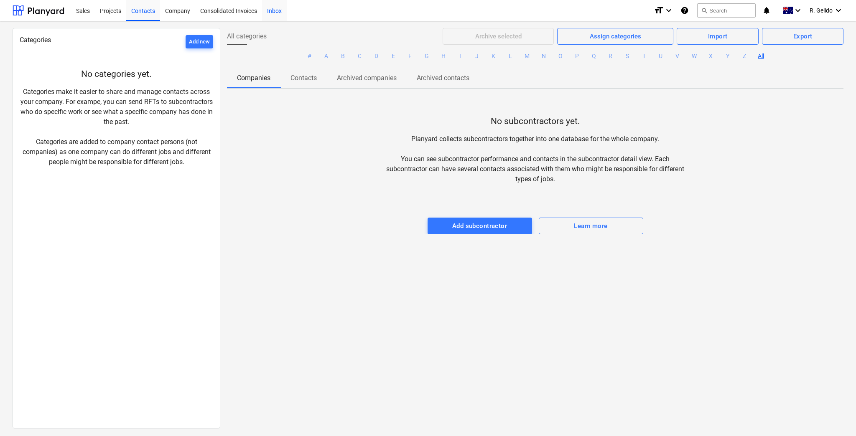 The width and height of the screenshot is (856, 436). Describe the element at coordinates (761, 56) in the screenshot. I see `button: All` at that location.